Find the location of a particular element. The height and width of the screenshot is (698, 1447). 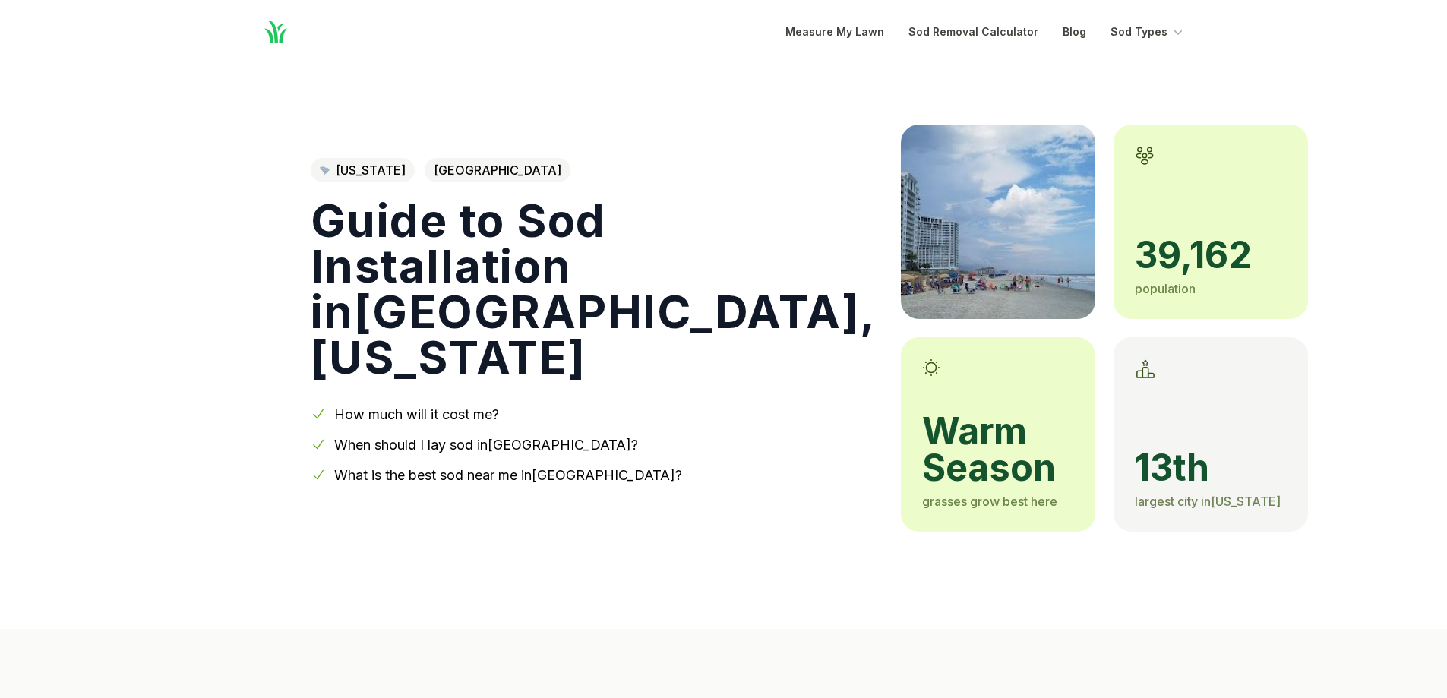

a: How much will it cost me? is located at coordinates (416, 414).